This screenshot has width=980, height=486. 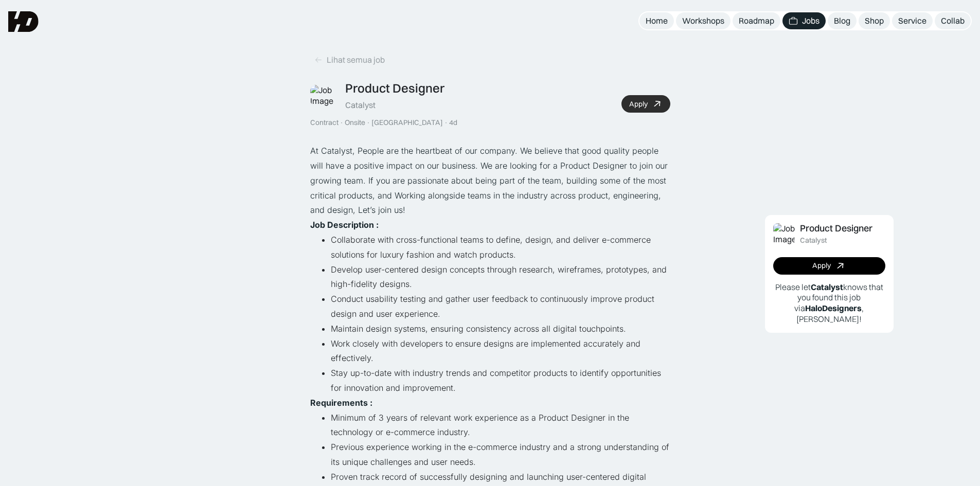 What do you see at coordinates (834, 308) in the screenshot?
I see `b: HaloDesigners` at bounding box center [834, 308].